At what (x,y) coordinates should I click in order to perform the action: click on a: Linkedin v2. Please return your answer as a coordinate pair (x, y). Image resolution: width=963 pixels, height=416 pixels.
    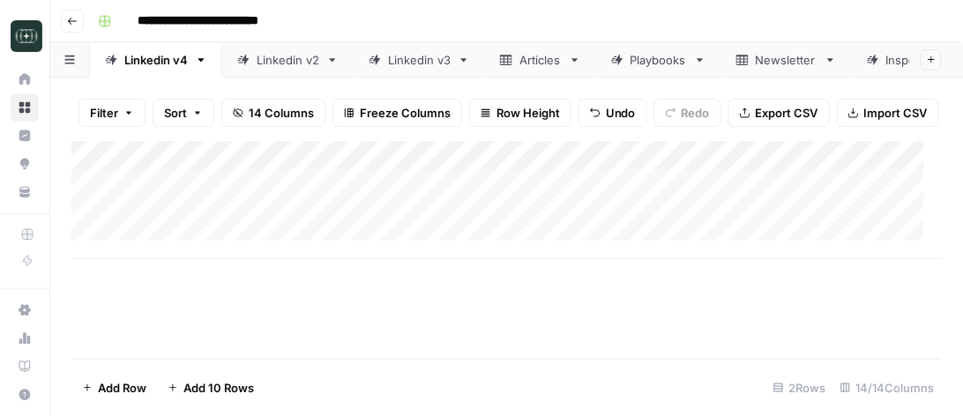
    Looking at the image, I should click on (288, 60).